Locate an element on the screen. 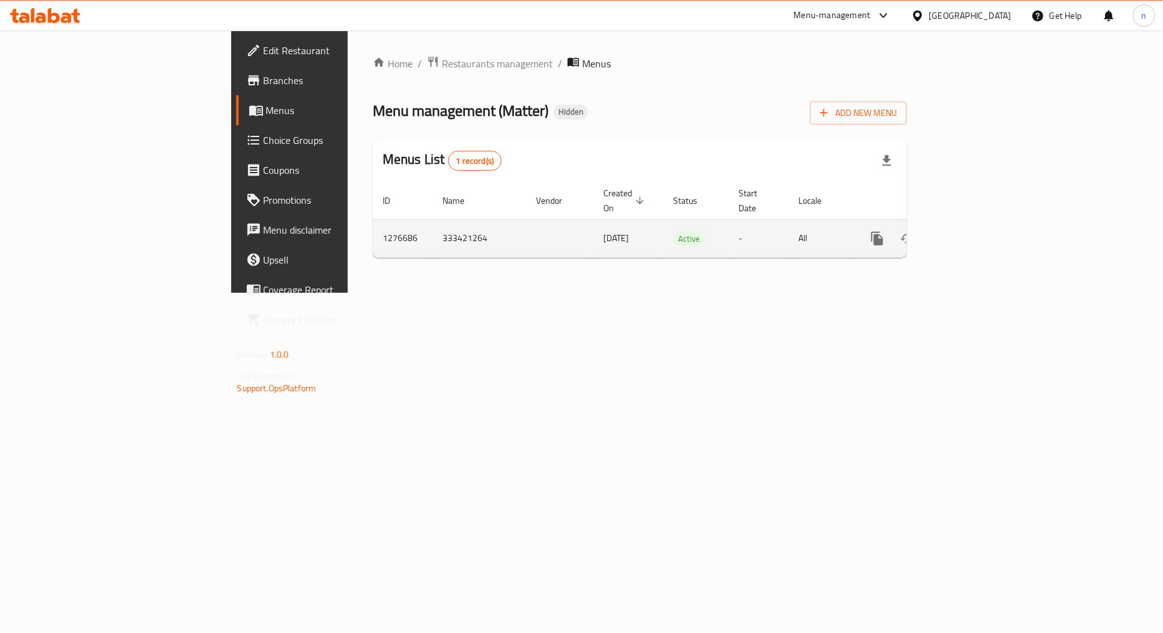 The width and height of the screenshot is (1163, 633). span: Start Date is located at coordinates (756, 201).